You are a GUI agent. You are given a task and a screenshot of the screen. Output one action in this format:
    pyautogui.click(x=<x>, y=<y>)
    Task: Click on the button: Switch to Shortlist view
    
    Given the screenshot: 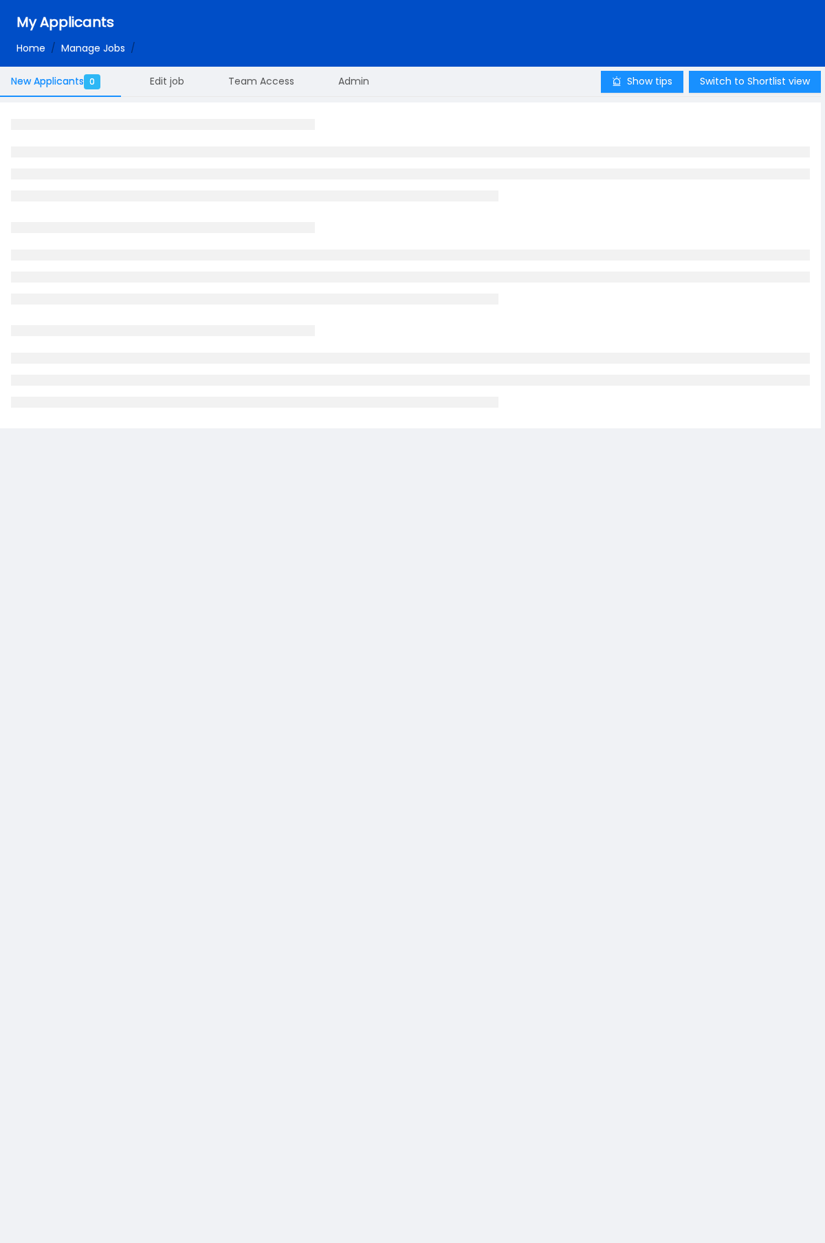 What is the action you would take?
    pyautogui.click(x=755, y=82)
    